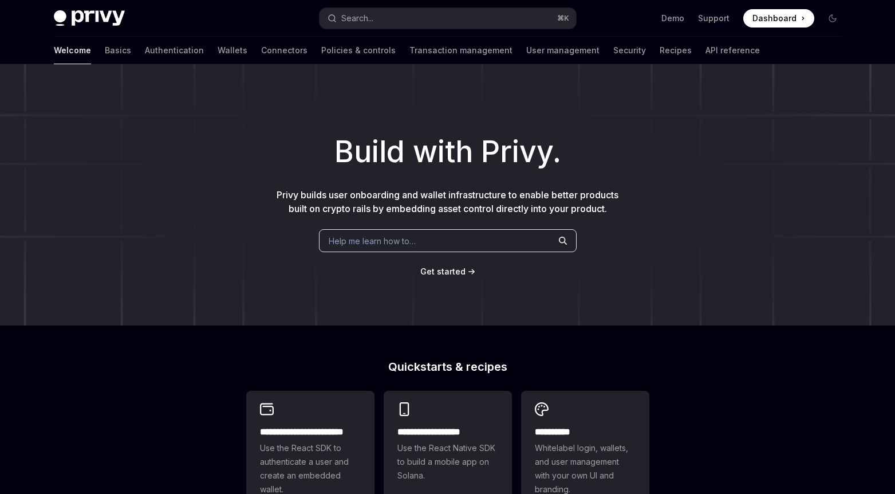 This screenshot has width=895, height=494. I want to click on button: Toggle dark mode, so click(833, 18).